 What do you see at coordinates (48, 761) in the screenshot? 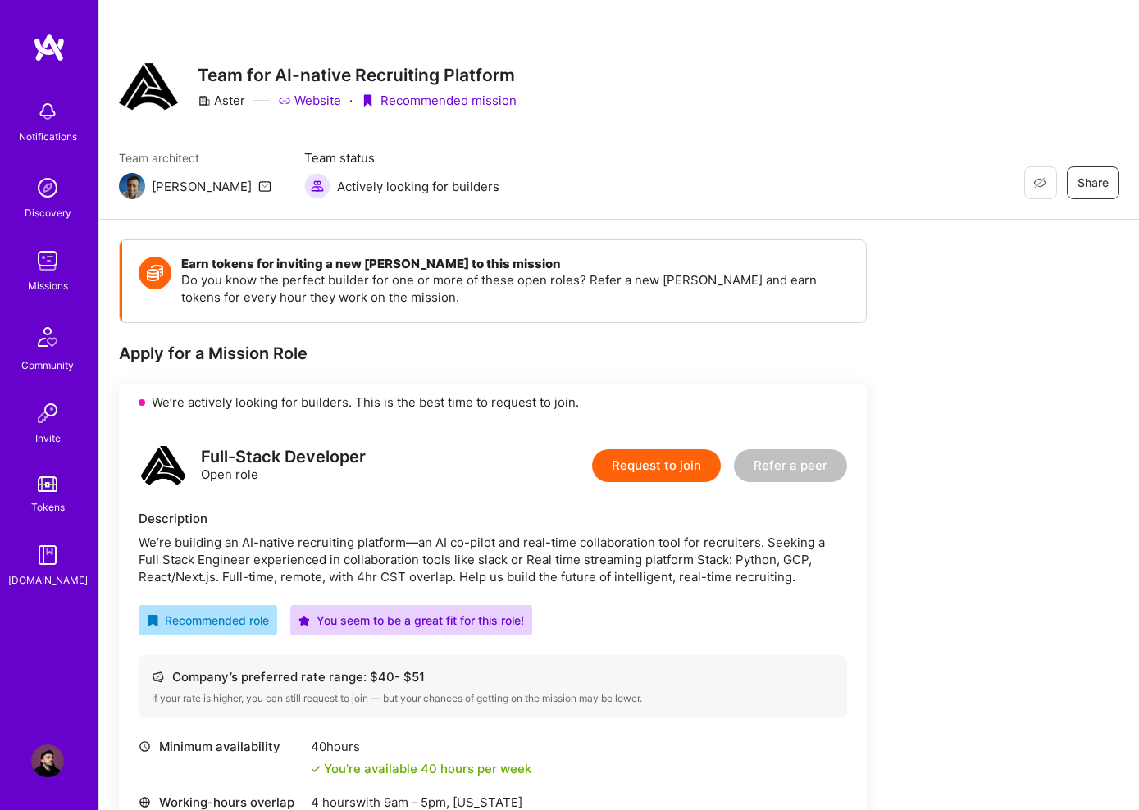
I see `a: User Avatar` at bounding box center [48, 761].